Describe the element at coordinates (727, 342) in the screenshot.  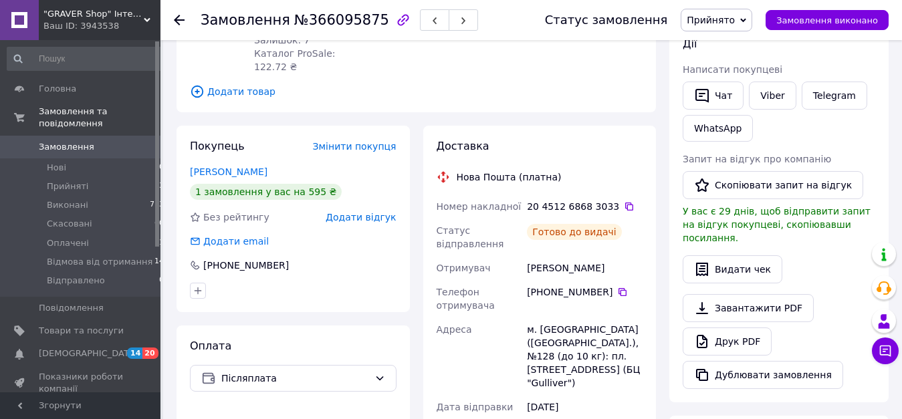
I see `a: Друк PDF` at that location.